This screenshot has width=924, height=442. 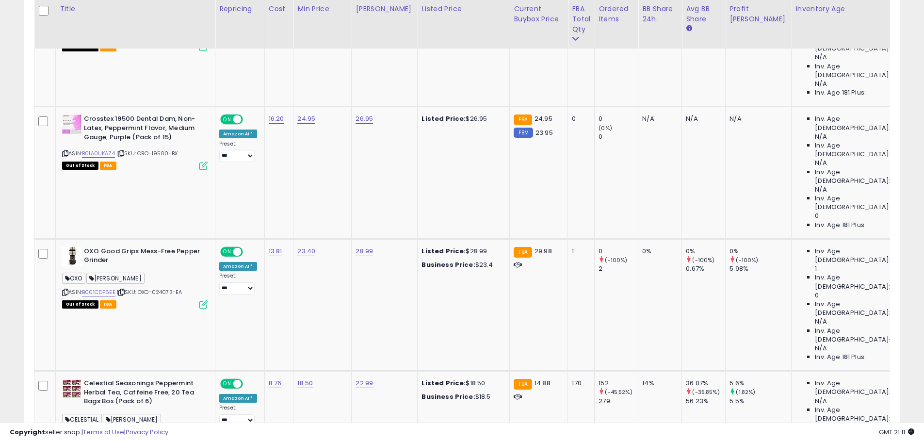 What do you see at coordinates (275, 383) in the screenshot?
I see `a: 8.76` at bounding box center [275, 383].